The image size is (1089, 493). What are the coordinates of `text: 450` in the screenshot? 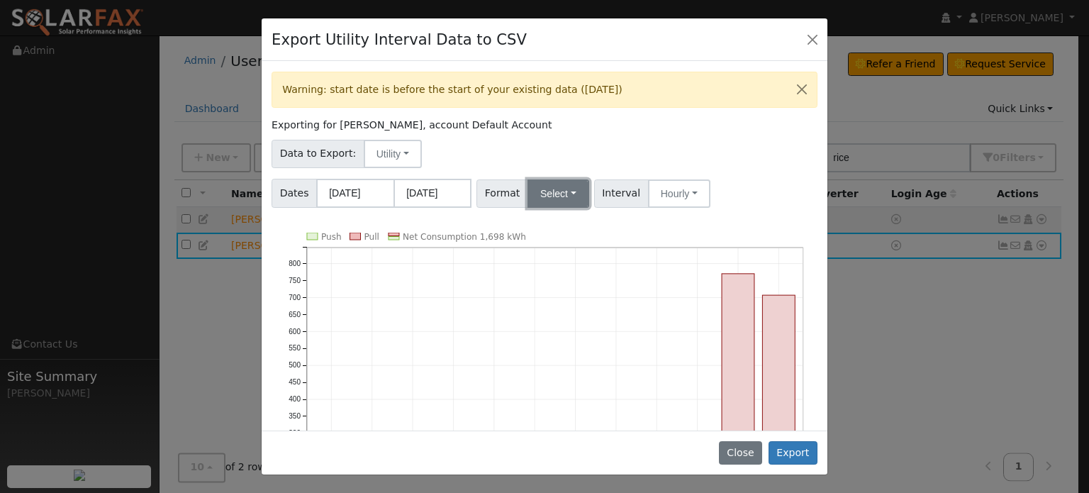 It's located at (294, 381).